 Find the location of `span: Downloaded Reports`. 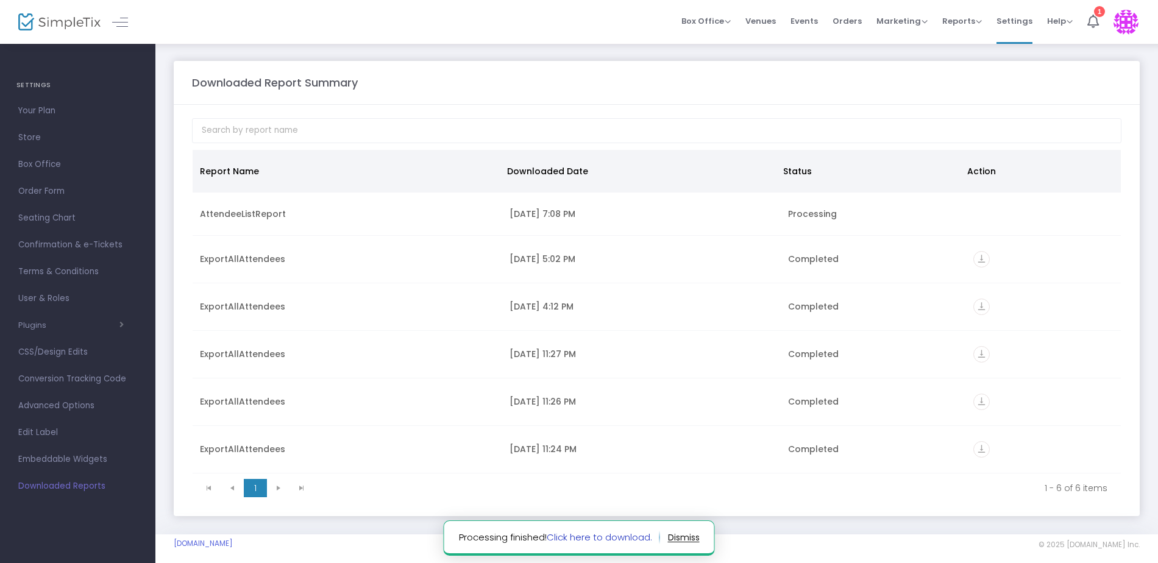

span: Downloaded Reports is located at coordinates (77, 486).